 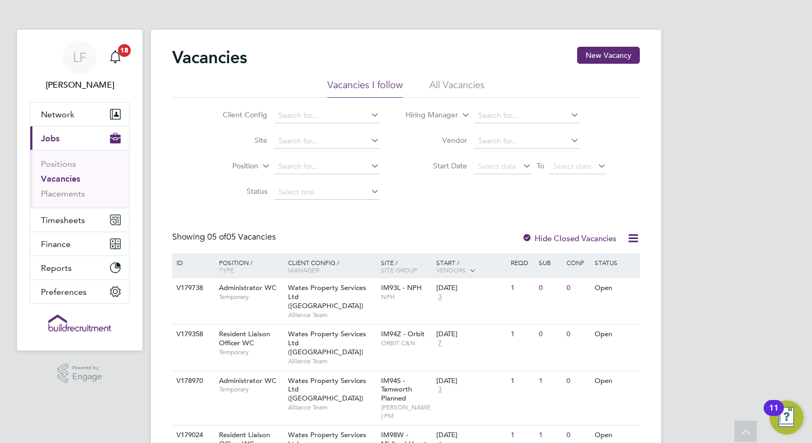 I want to click on label: Vendor, so click(x=436, y=140).